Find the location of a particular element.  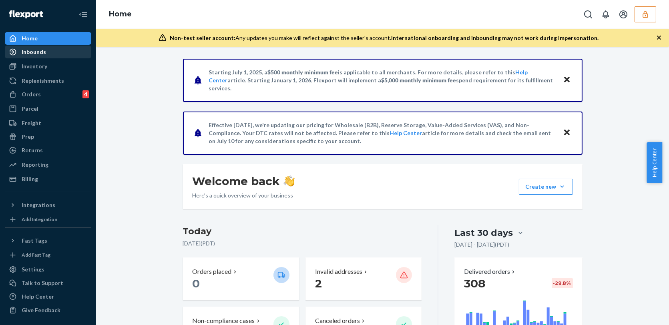

h1: Welcome back is located at coordinates (243, 181).